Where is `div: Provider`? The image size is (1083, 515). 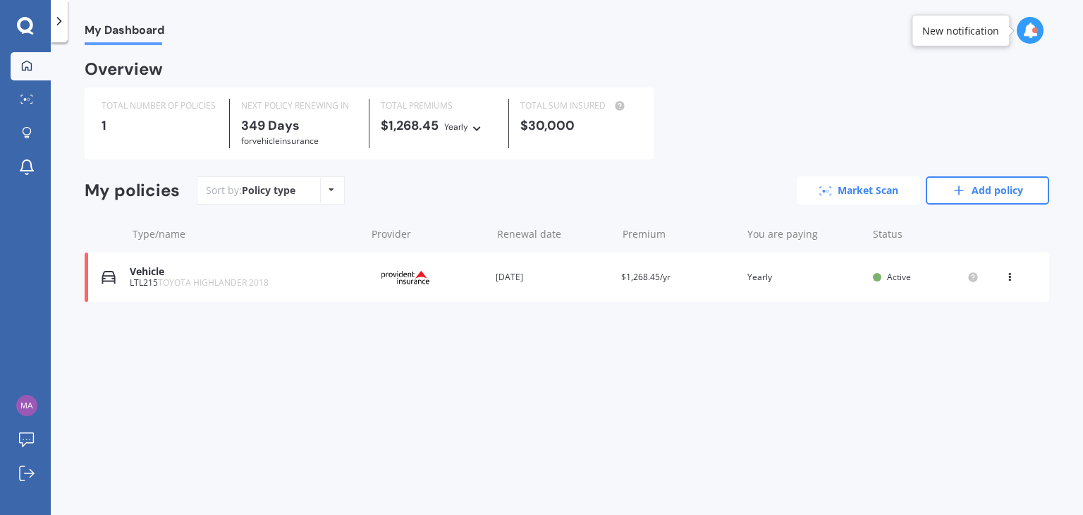 div: Provider is located at coordinates (429, 234).